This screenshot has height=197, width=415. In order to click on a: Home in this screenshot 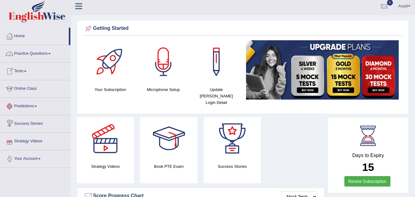, I will do `click(34, 35)`.